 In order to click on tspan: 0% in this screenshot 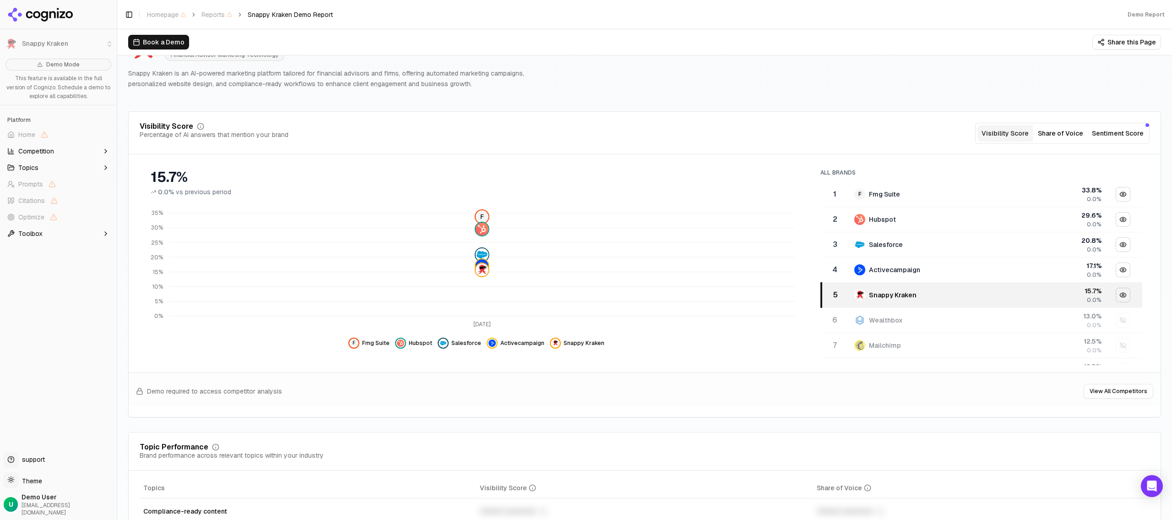, I will do `click(158, 316)`.